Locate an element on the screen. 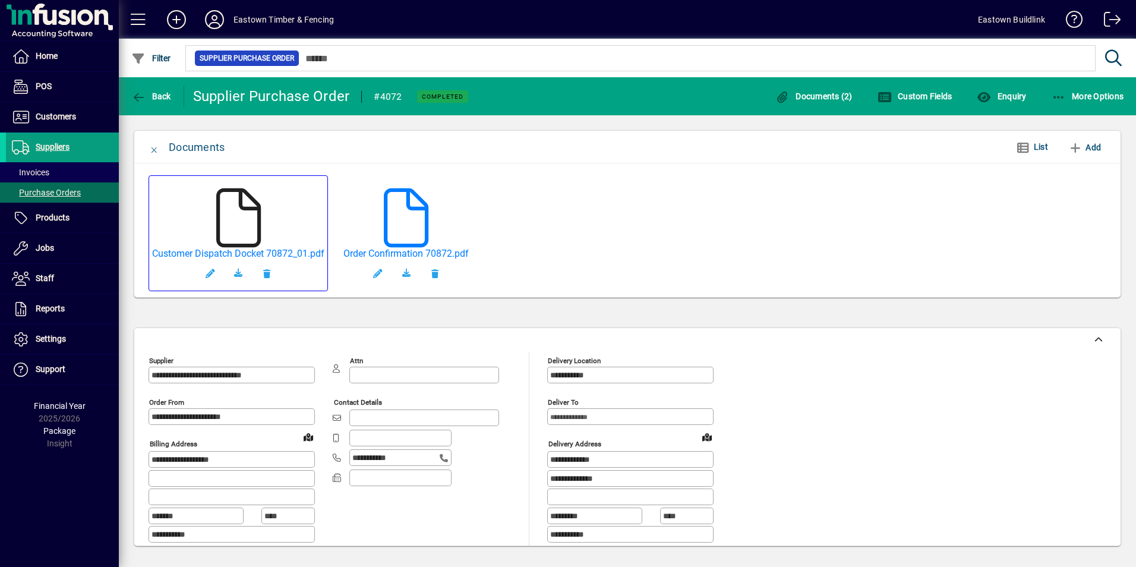  a: Settings is located at coordinates (62, 339).